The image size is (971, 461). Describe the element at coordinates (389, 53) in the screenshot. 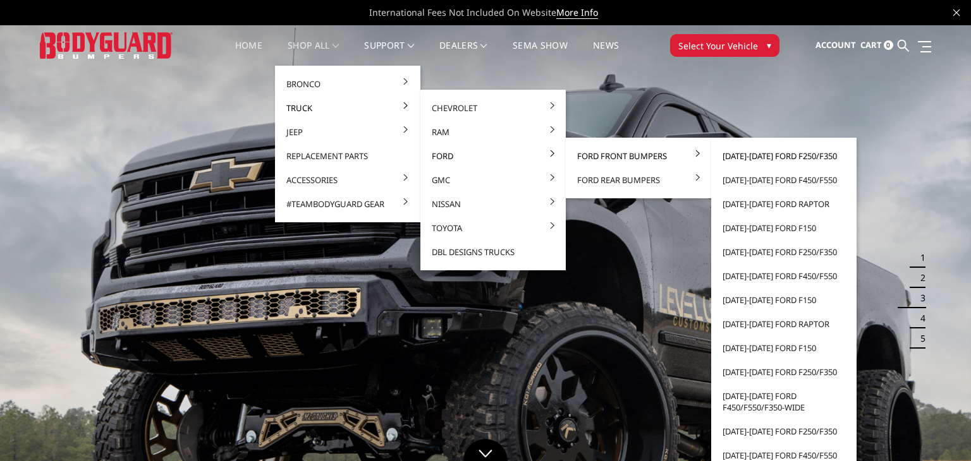

I see `a: Support` at that location.